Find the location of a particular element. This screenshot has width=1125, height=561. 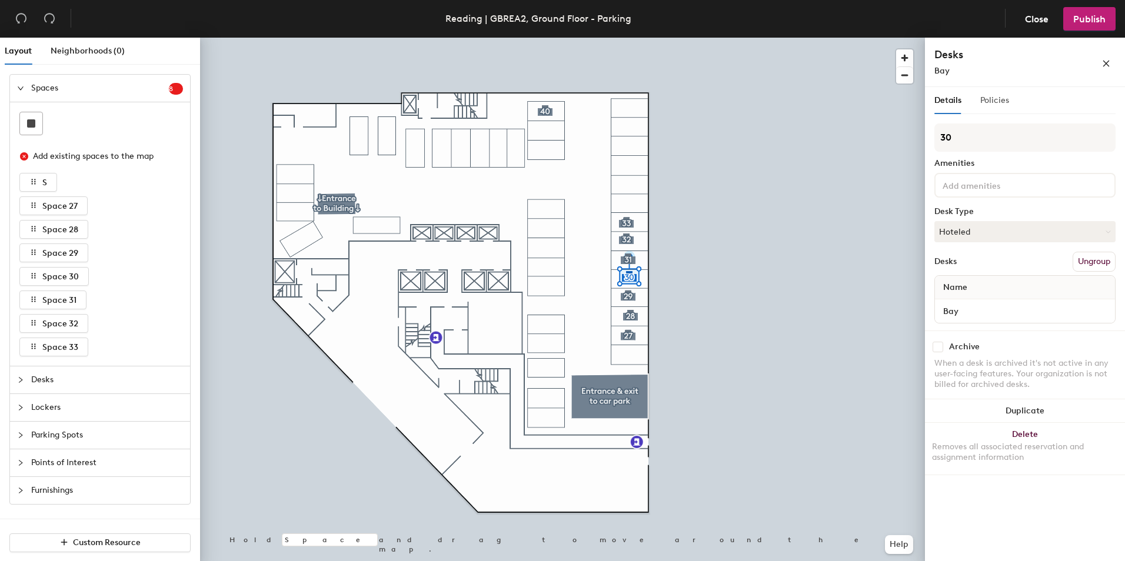

button: Help is located at coordinates (899, 545).